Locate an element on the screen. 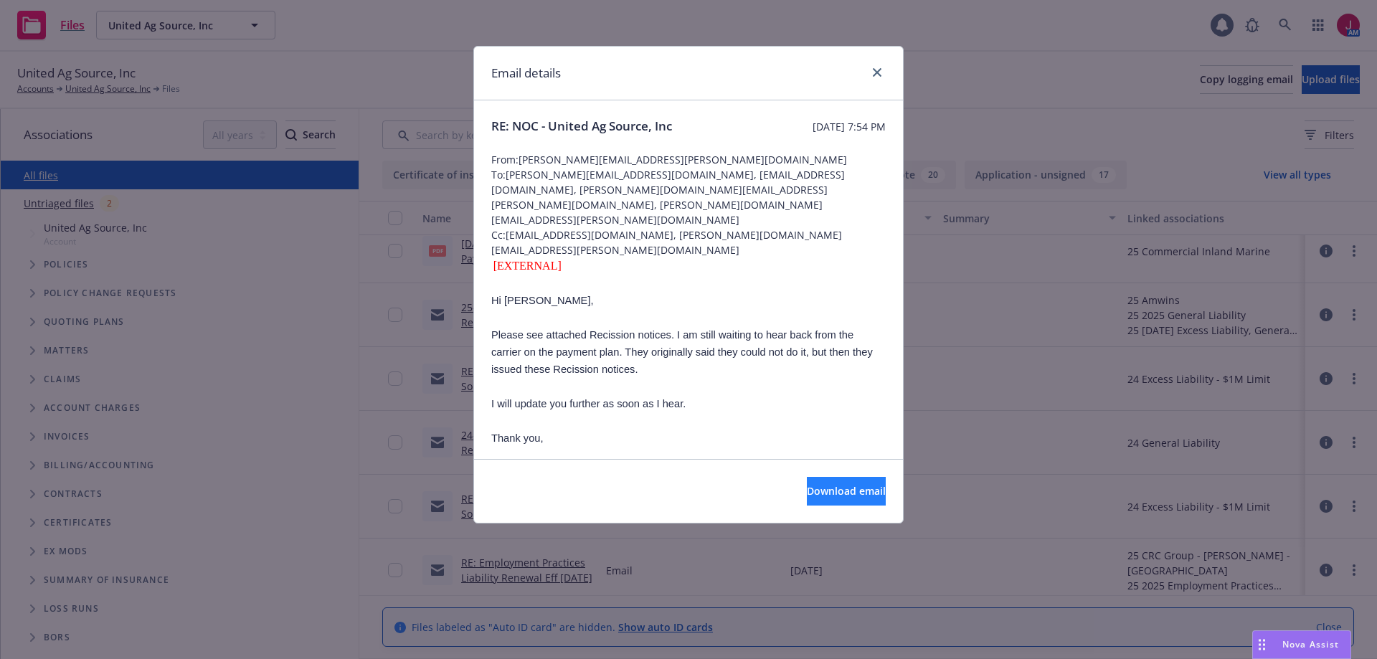 The height and width of the screenshot is (659, 1377). span: RE: NOC - United Ag Source, Inc is located at coordinates (582, 126).